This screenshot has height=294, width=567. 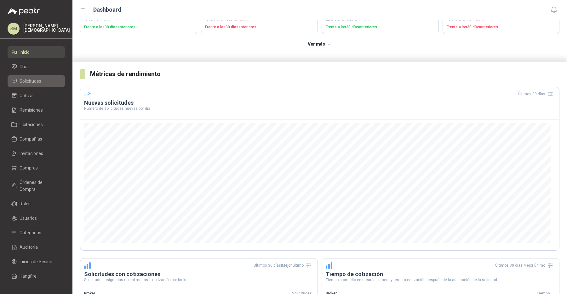 What do you see at coordinates (36, 154) in the screenshot?
I see `a: Invitaciones` at bounding box center [36, 154].